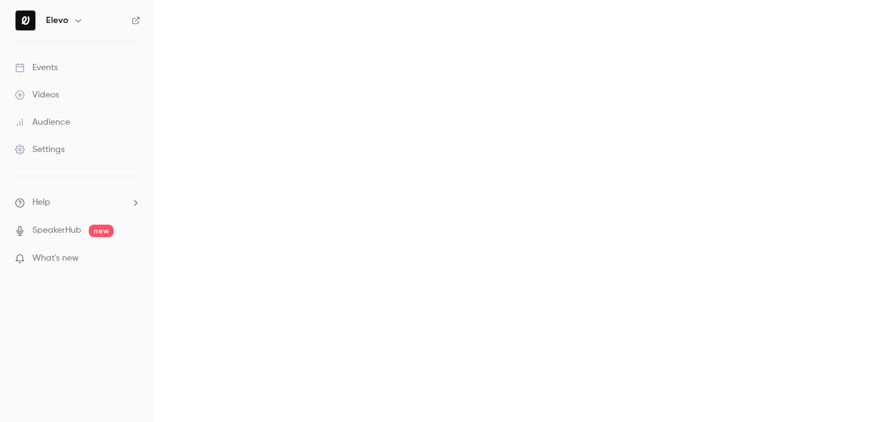 The height and width of the screenshot is (422, 894). I want to click on h6: Elevo, so click(57, 20).